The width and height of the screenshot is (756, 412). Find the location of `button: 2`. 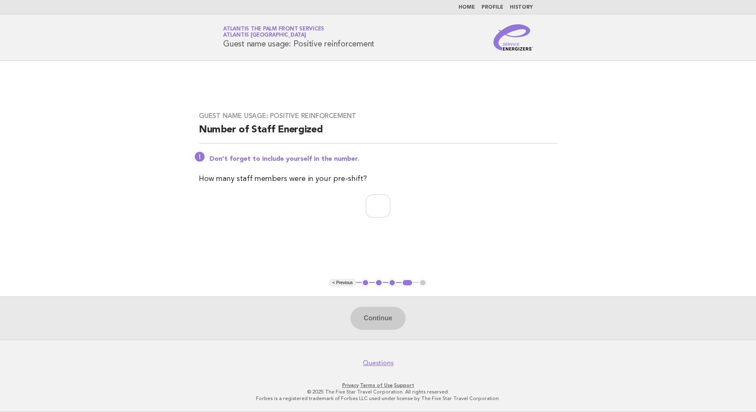

button: 2 is located at coordinates (379, 283).